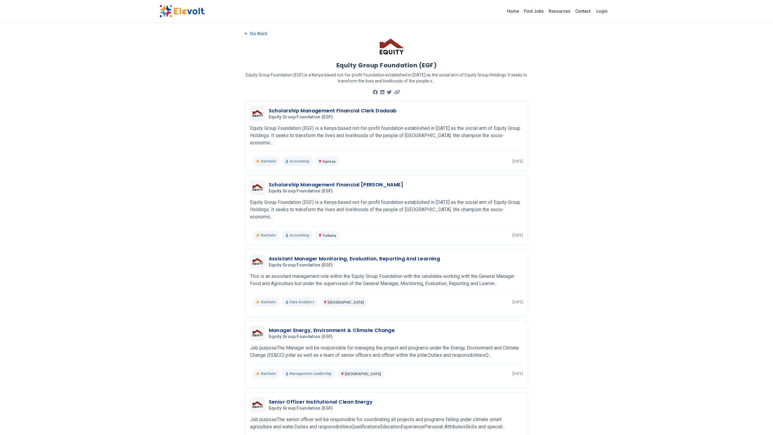  I want to click on a: Contact, so click(583, 11).